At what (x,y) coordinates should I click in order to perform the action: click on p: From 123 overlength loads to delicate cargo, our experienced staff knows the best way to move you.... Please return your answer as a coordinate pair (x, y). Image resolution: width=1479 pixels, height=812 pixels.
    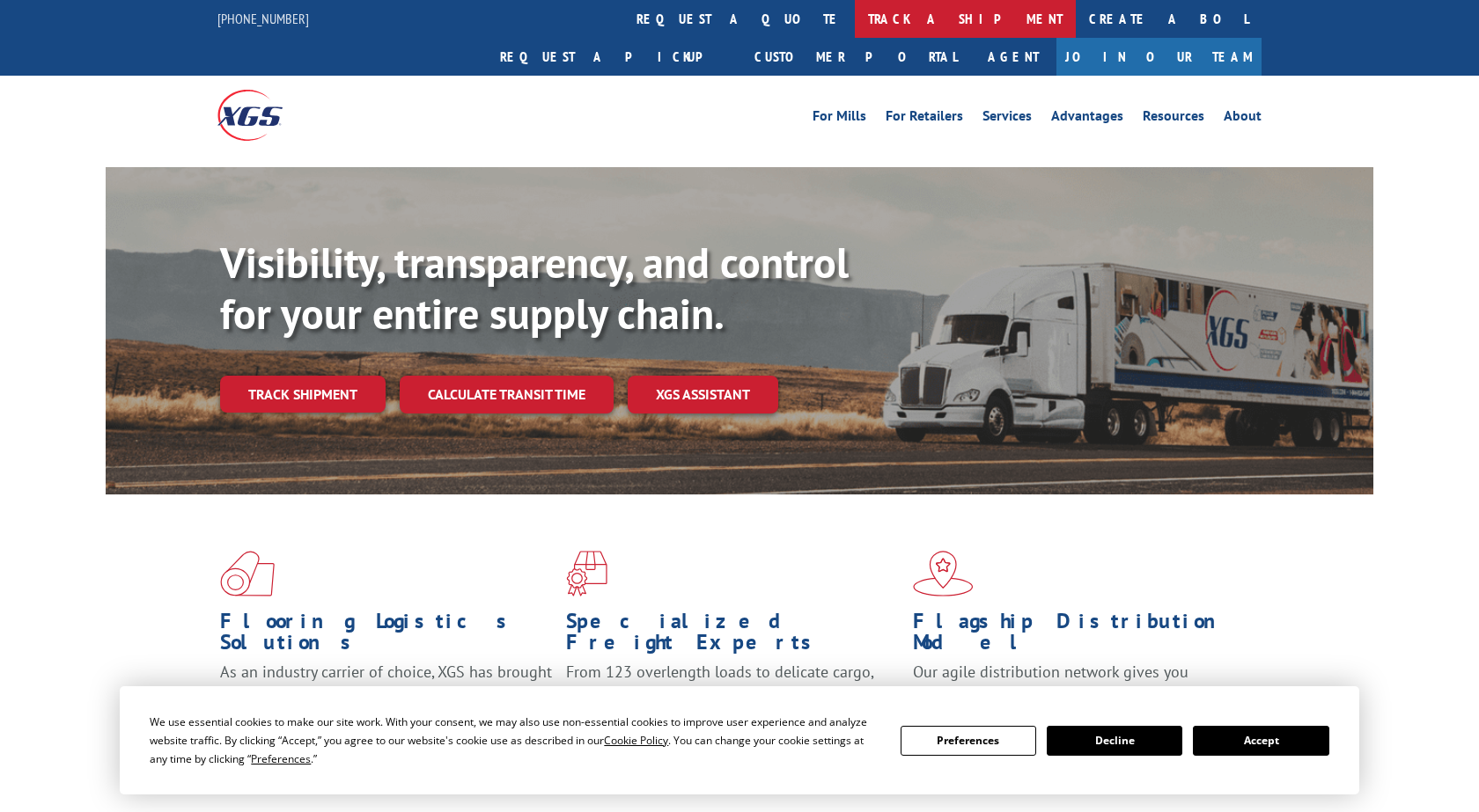
    Looking at the image, I should click on (732, 701).